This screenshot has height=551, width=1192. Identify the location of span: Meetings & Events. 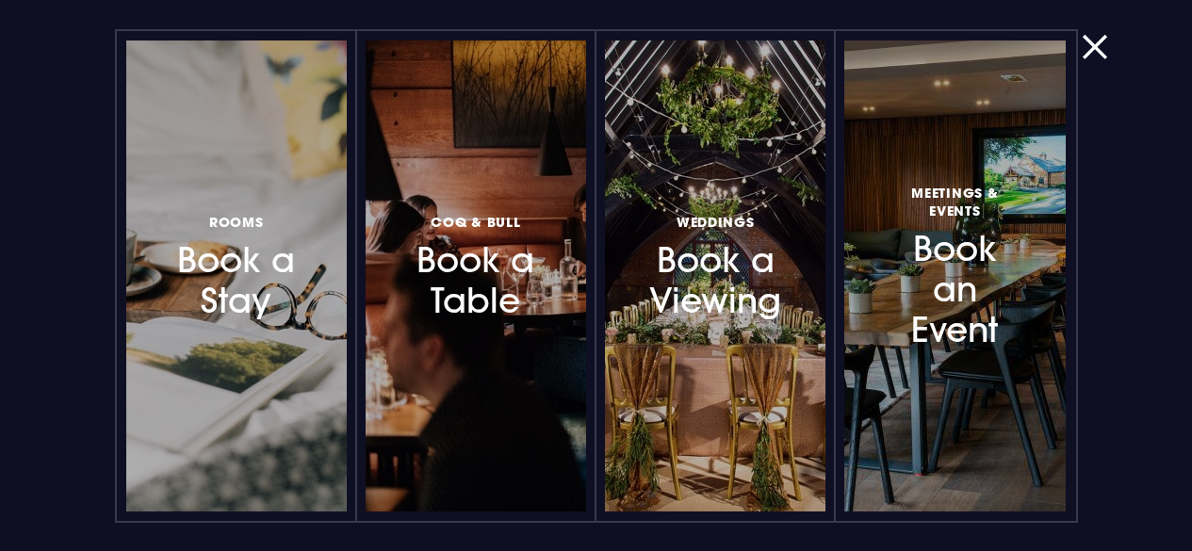
(954, 202).